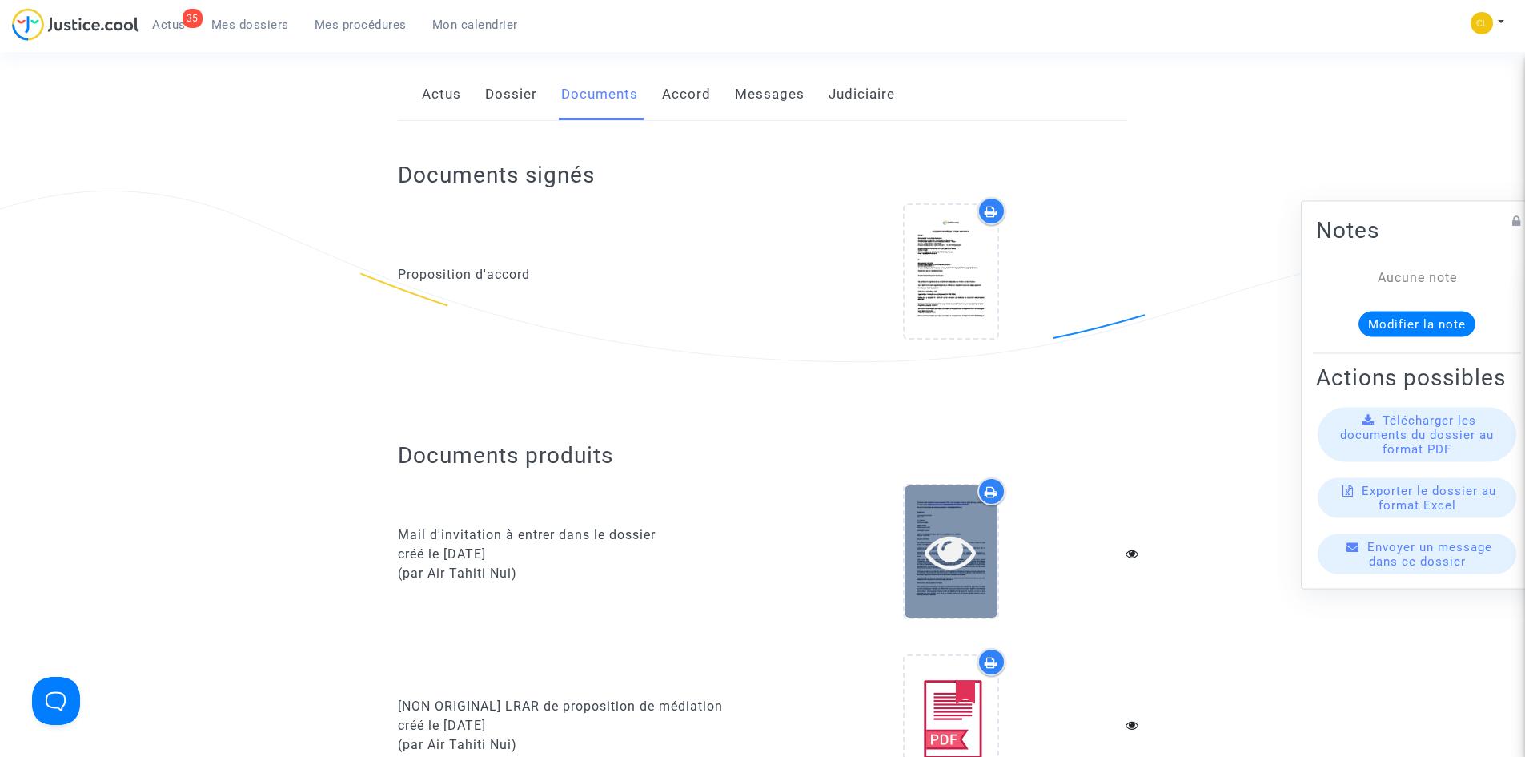 The height and width of the screenshot is (757, 1525). I want to click on div: 35, so click(192, 18).